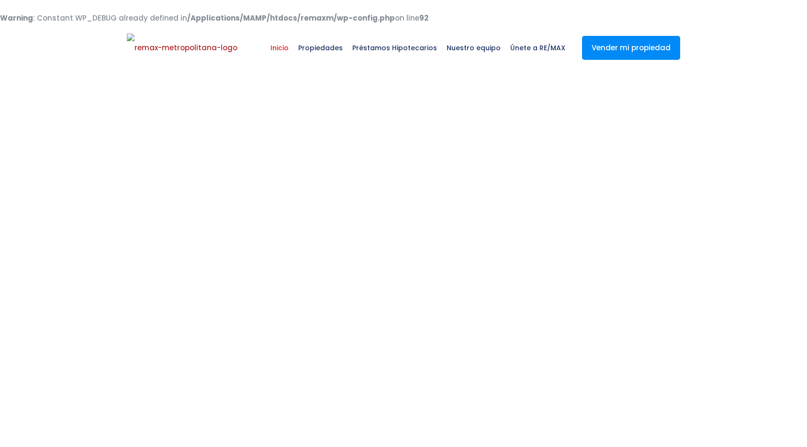 The height and width of the screenshot is (447, 807). I want to click on b: 92, so click(424, 18).